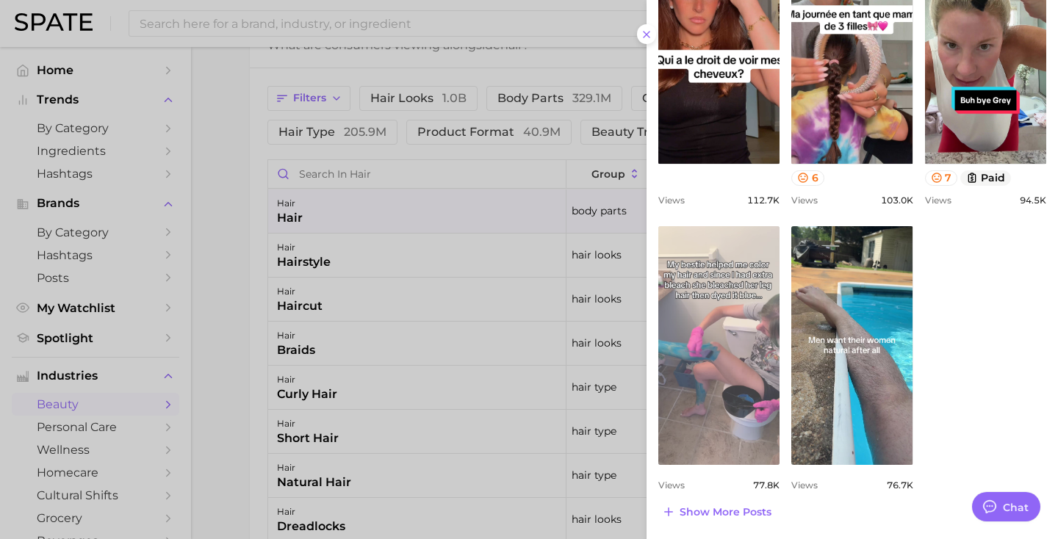 Image resolution: width=1058 pixels, height=539 pixels. I want to click on span: 76.7k, so click(900, 485).